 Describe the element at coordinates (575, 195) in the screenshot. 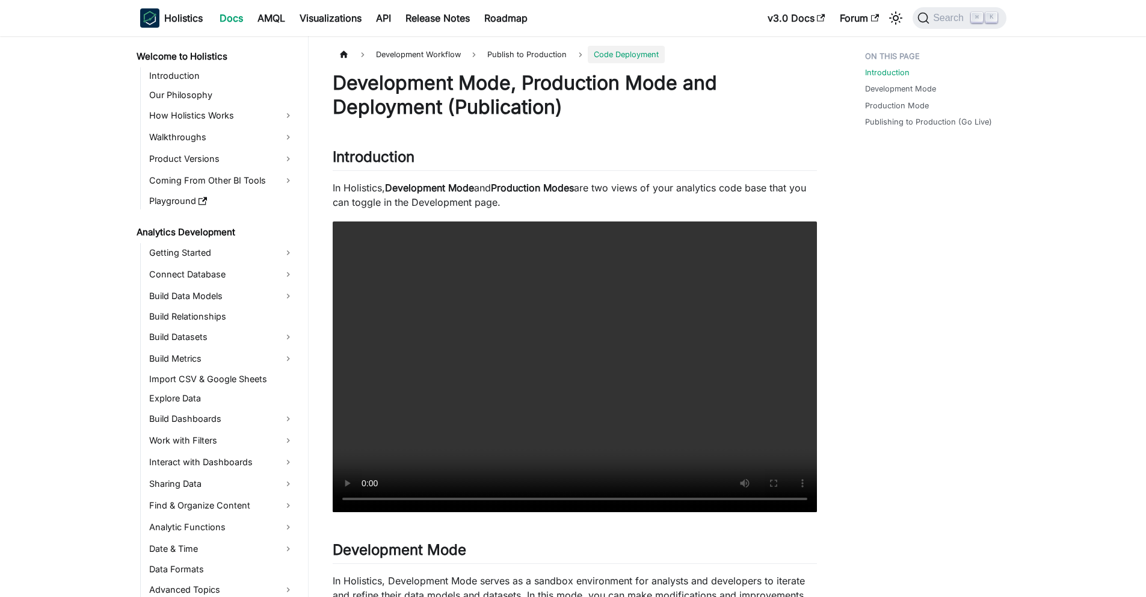

I see `p: In Holistics, and are two views of your analytics code base that you can toggle in the Developmen...` at that location.